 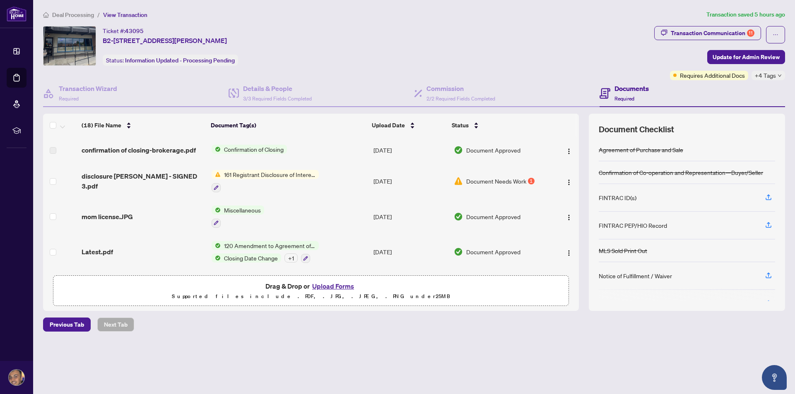 What do you see at coordinates (712, 33) in the screenshot?
I see `div: Transaction Communication` at bounding box center [712, 33].